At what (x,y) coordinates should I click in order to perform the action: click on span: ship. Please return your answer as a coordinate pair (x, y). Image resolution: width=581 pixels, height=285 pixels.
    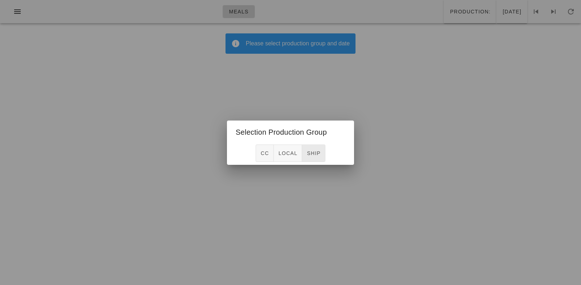
    Looking at the image, I should click on (313, 153).